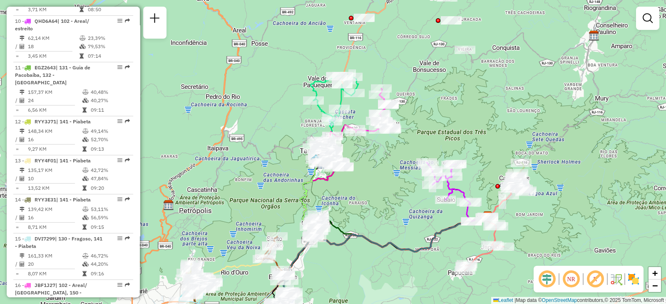 This screenshot has height=304, width=666. Describe the element at coordinates (503, 301) in the screenshot. I see `a: Leaflet` at that location.